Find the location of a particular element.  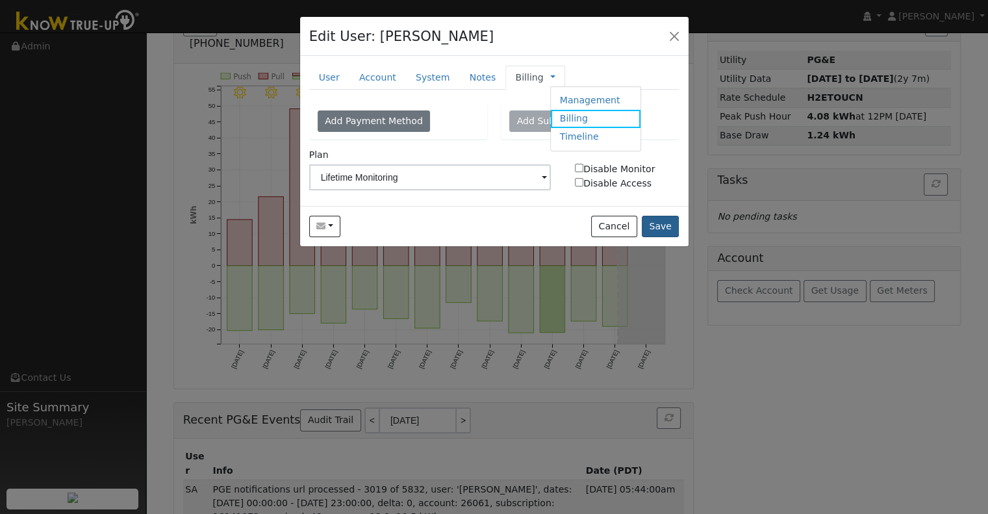

a: System is located at coordinates (433, 77).